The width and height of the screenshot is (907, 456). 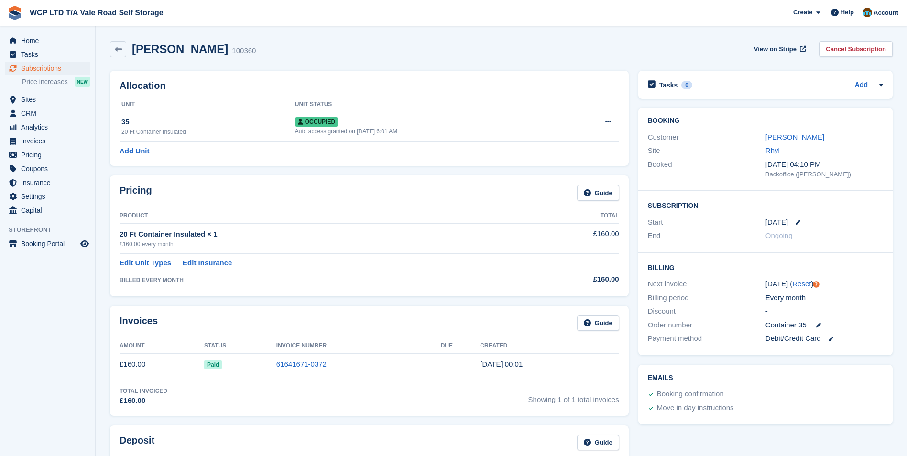 What do you see at coordinates (431, 105) in the screenshot?
I see `th: Unit Status` at bounding box center [431, 105].